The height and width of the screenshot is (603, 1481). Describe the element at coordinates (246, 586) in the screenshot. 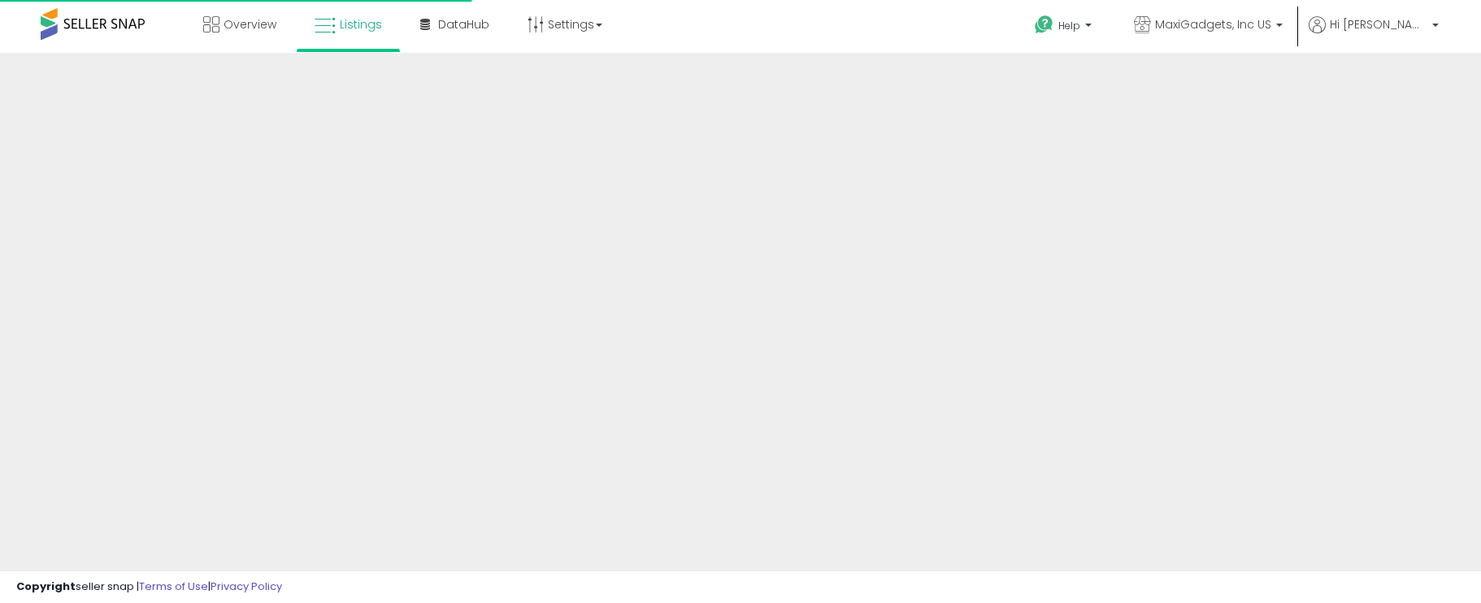

I see `a: Privacy Policy` at that location.